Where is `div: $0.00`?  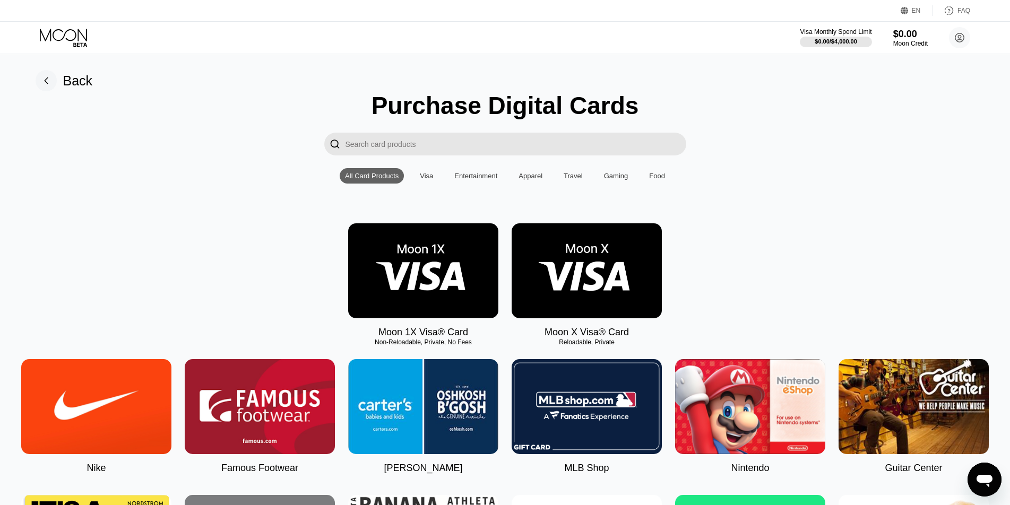 div: $0.00 is located at coordinates (910, 34).